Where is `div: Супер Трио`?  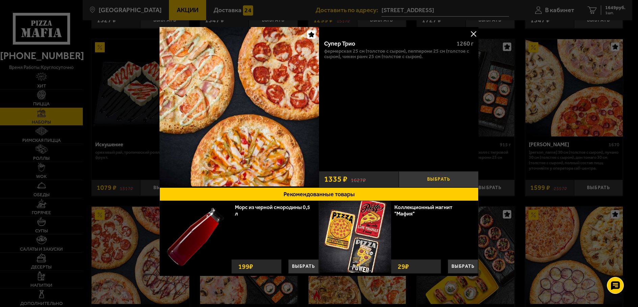 div: Супер Трио is located at coordinates (388, 43).